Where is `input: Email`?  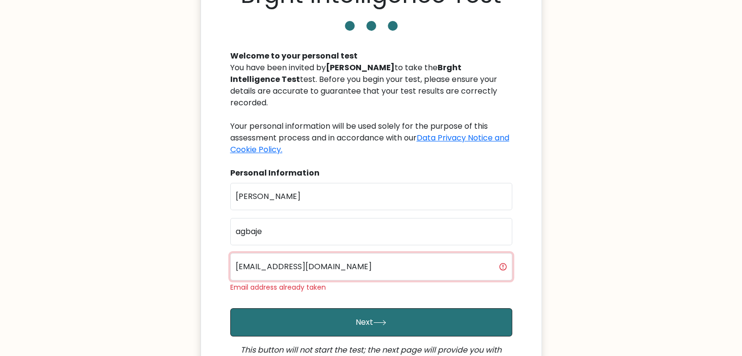 input: Email is located at coordinates (371, 267).